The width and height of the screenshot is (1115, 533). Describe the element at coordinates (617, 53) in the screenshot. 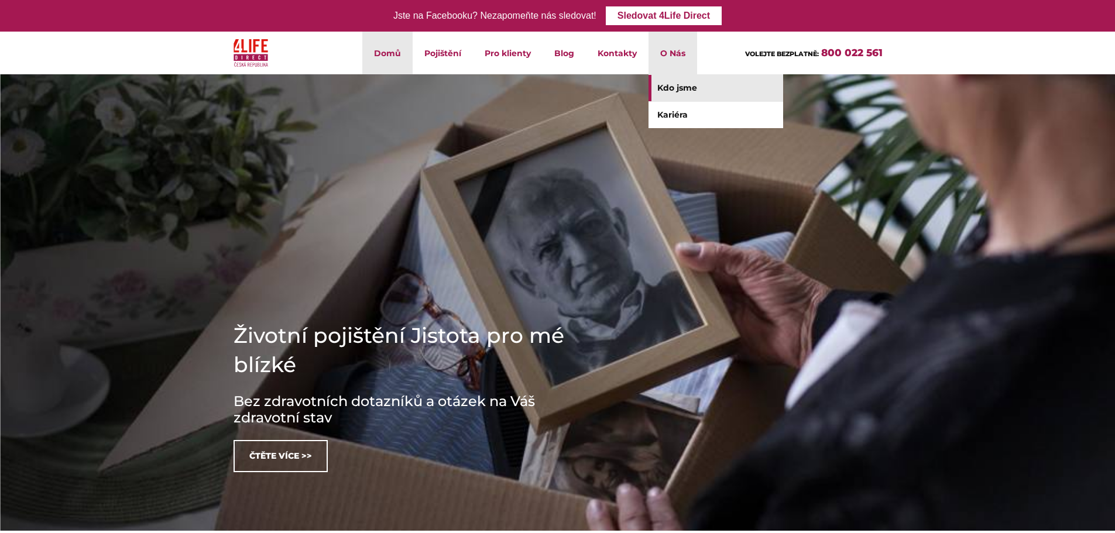

I see `a: Kontakty` at that location.